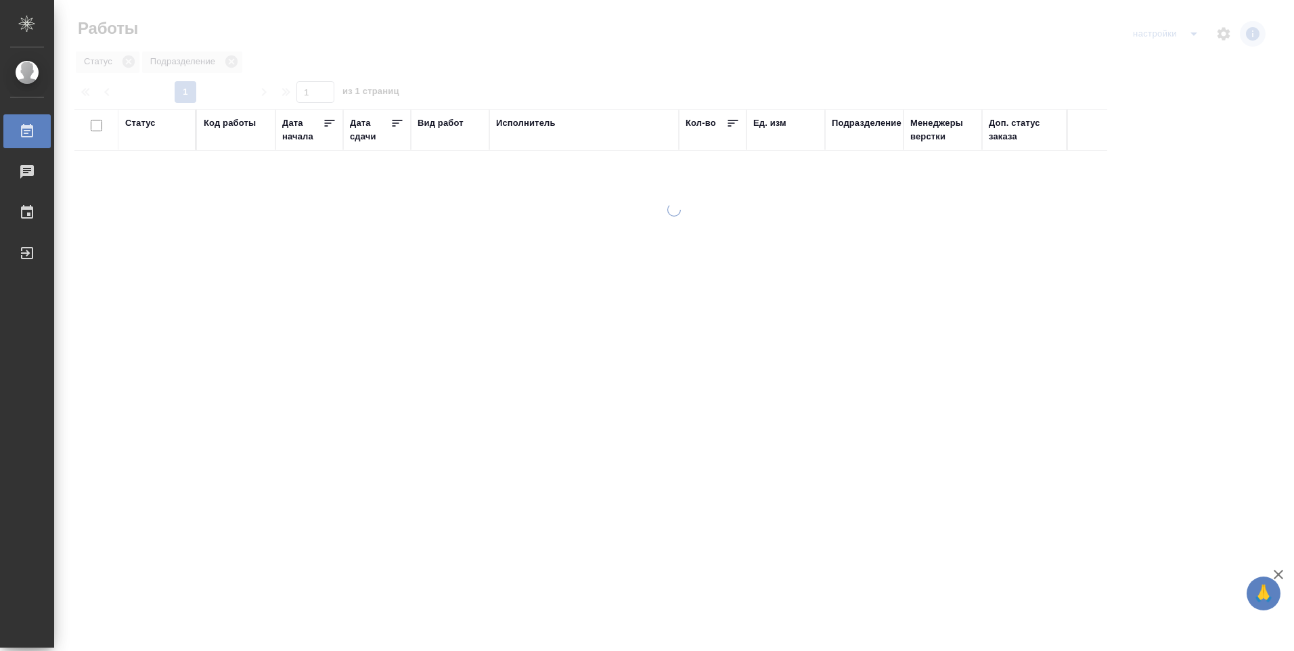 The width and height of the screenshot is (1294, 651). What do you see at coordinates (700, 123) in the screenshot?
I see `div: Кол-во` at bounding box center [700, 123].